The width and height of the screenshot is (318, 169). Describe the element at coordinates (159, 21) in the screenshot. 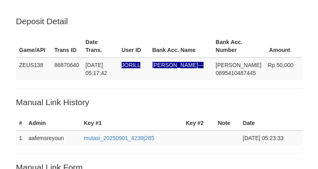

I see `p: Deposit Detail` at that location.